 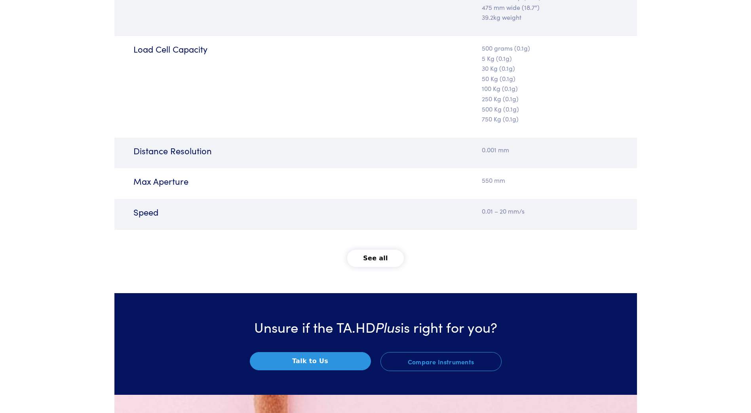 What do you see at coordinates (441, 362) in the screenshot?
I see `a: Compare Instruments` at bounding box center [441, 362].